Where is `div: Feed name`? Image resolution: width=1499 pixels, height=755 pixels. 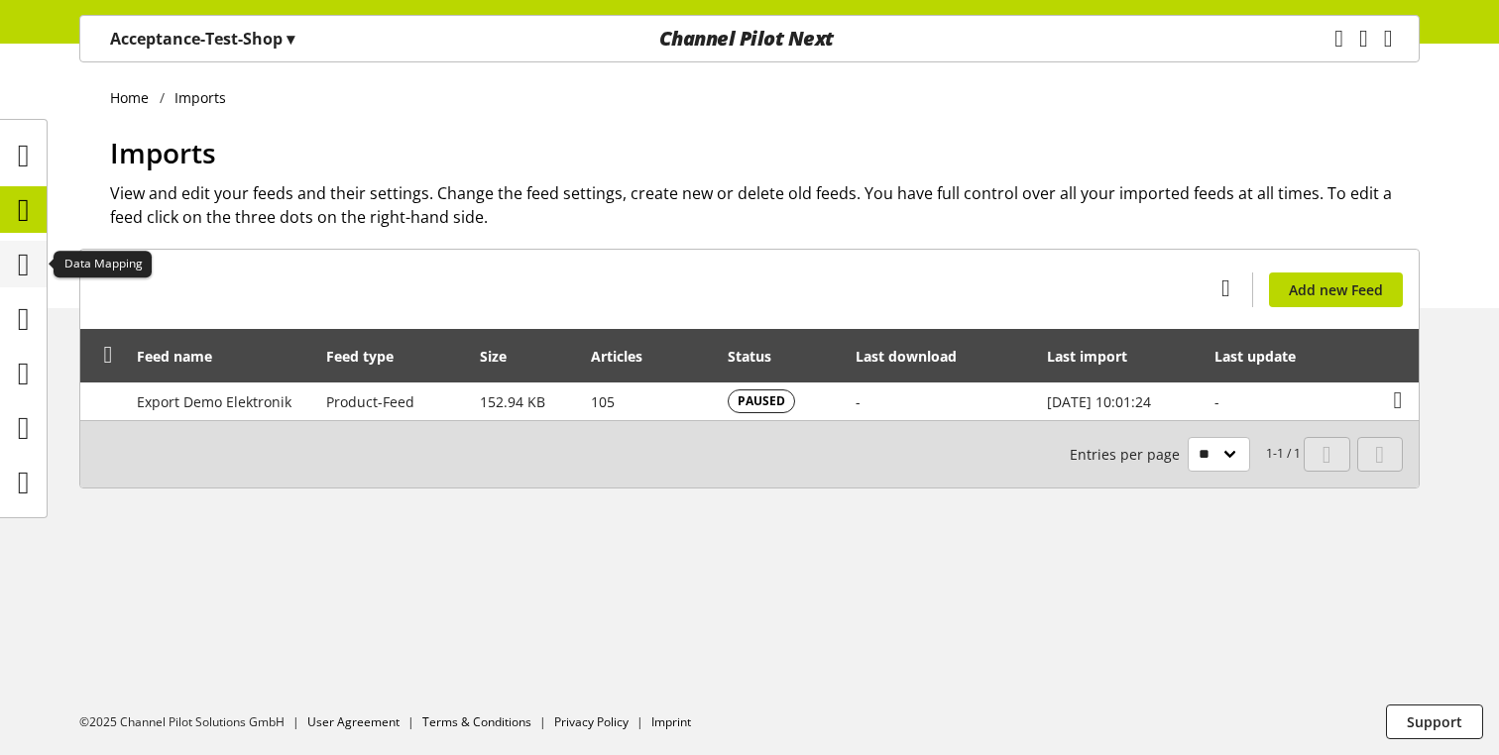 div: Feed name is located at coordinates (184, 356).